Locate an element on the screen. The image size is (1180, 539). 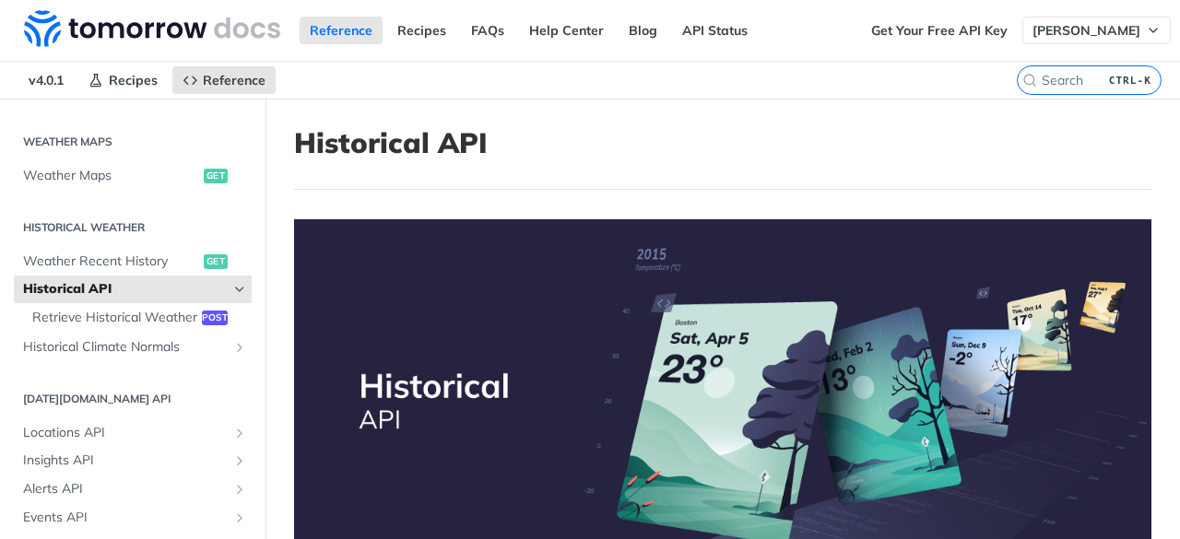
span: Historical API is located at coordinates (125, 289).